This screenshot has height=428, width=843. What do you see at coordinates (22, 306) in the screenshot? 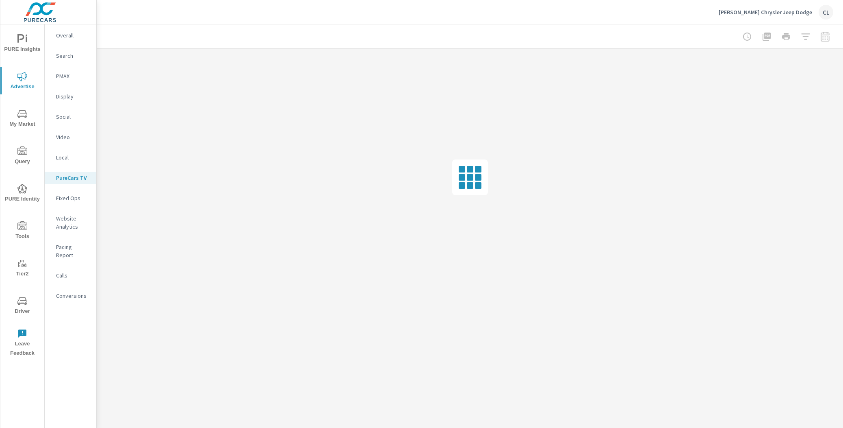
I see `span: Driver` at bounding box center [22, 306].